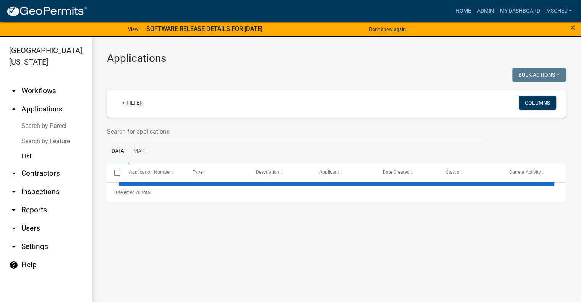  What do you see at coordinates (407, 173) in the screenshot?
I see `datatable-header-cell: Date Created` at bounding box center [407, 173].